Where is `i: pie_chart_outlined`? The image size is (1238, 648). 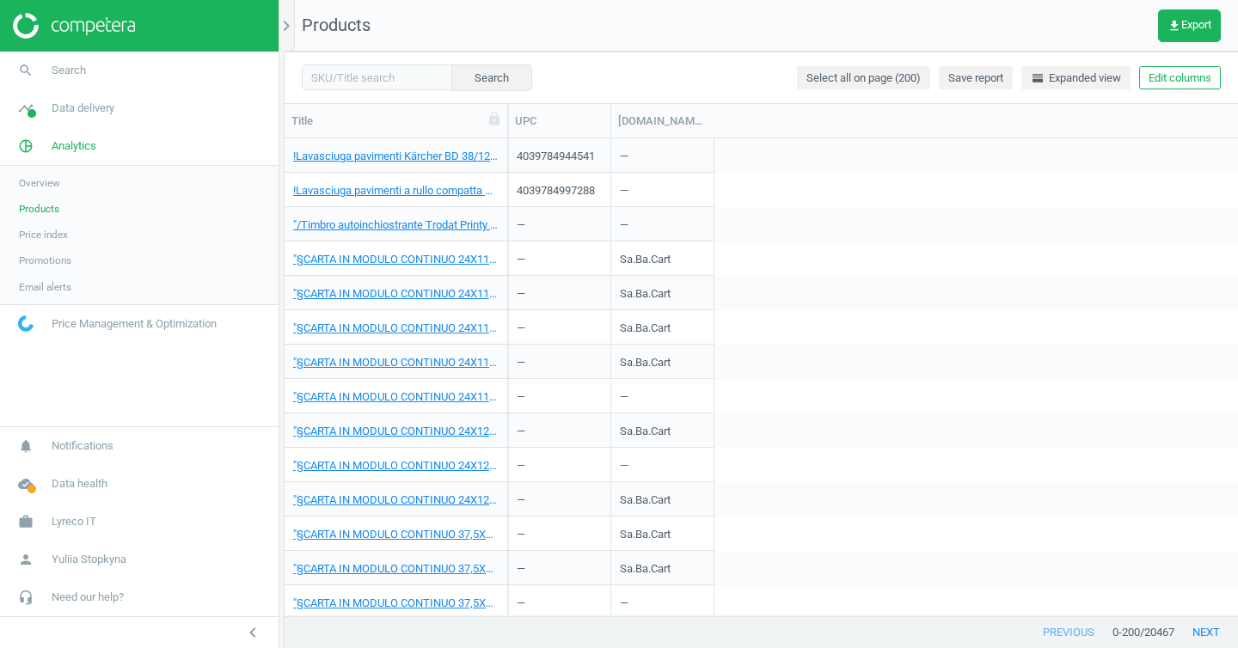 i: pie_chart_outlined is located at coordinates (26, 146).